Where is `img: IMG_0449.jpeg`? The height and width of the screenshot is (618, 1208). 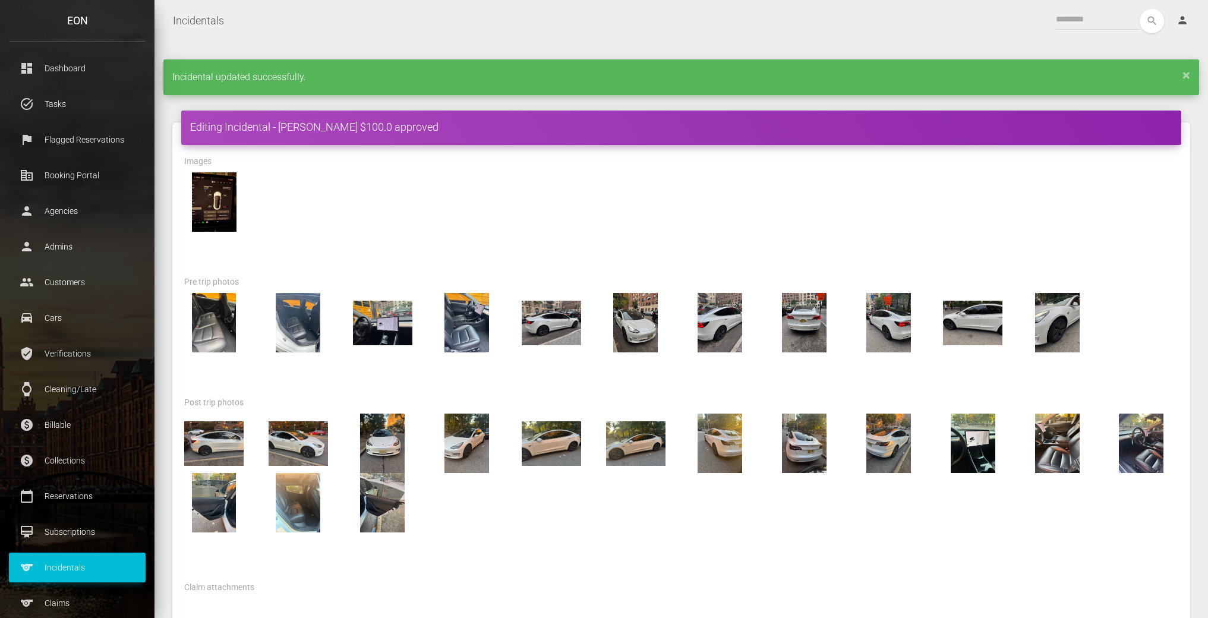 img: IMG_0449.jpeg is located at coordinates (214, 202).